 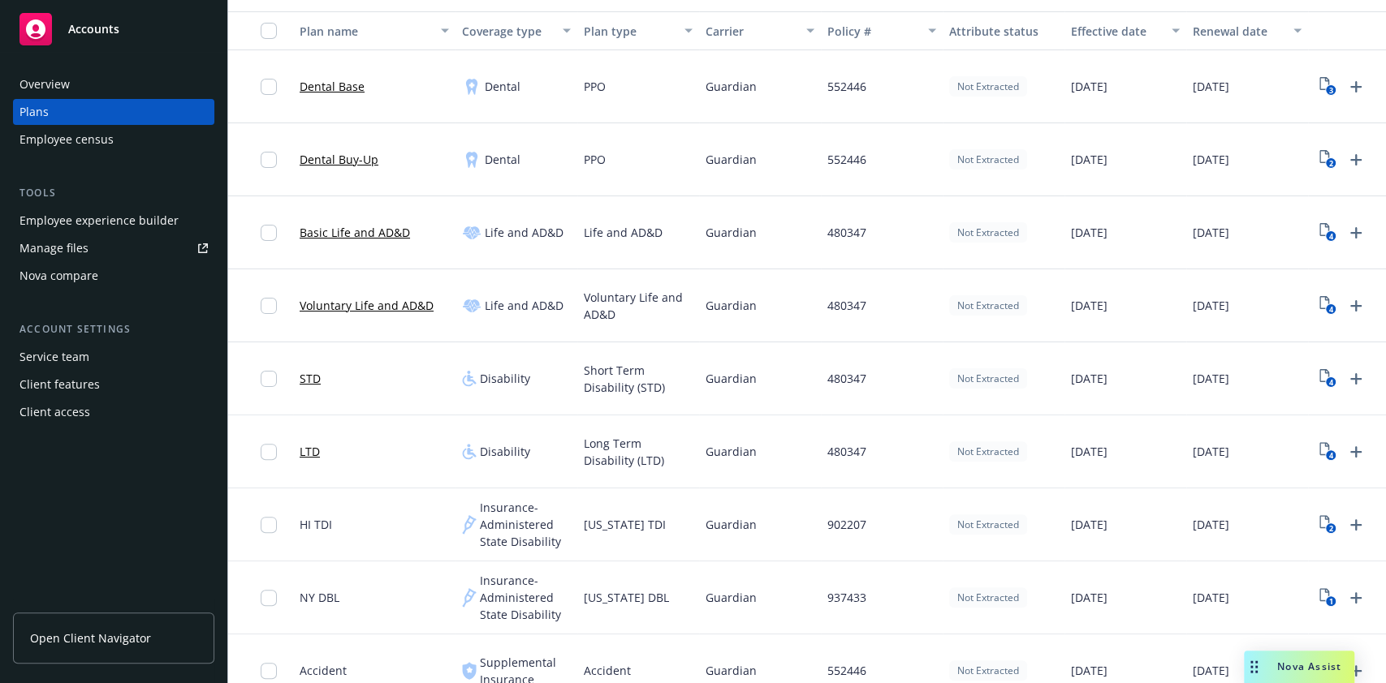 What do you see at coordinates (99, 221) in the screenshot?
I see `div: Employee experience builder` at bounding box center [99, 221].